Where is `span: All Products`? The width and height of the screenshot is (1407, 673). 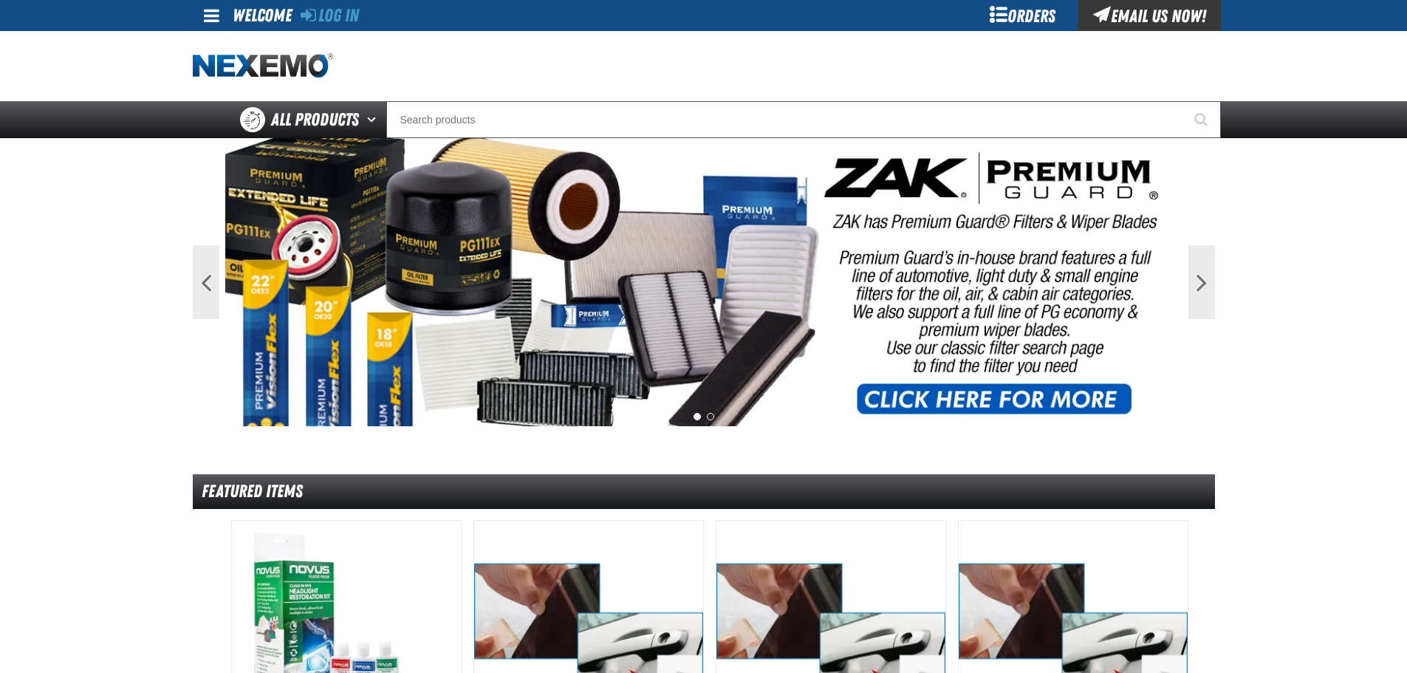 span: All Products is located at coordinates (315, 120).